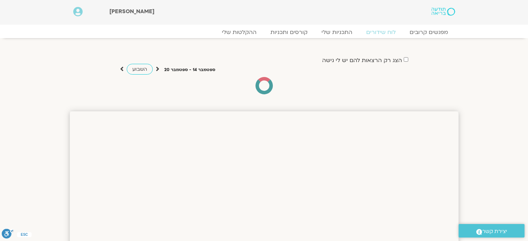  Describe the element at coordinates (362, 60) in the screenshot. I see `label: הצג רק הרצאות להם יש לי גישה` at that location.